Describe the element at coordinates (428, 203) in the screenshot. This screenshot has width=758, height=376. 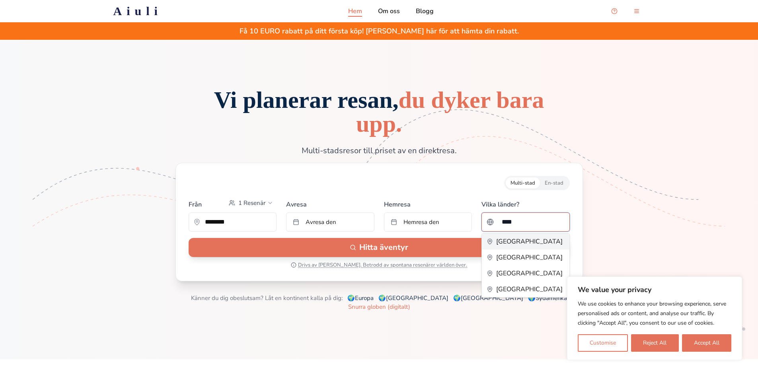
I see `label: Hemresa` at that location.